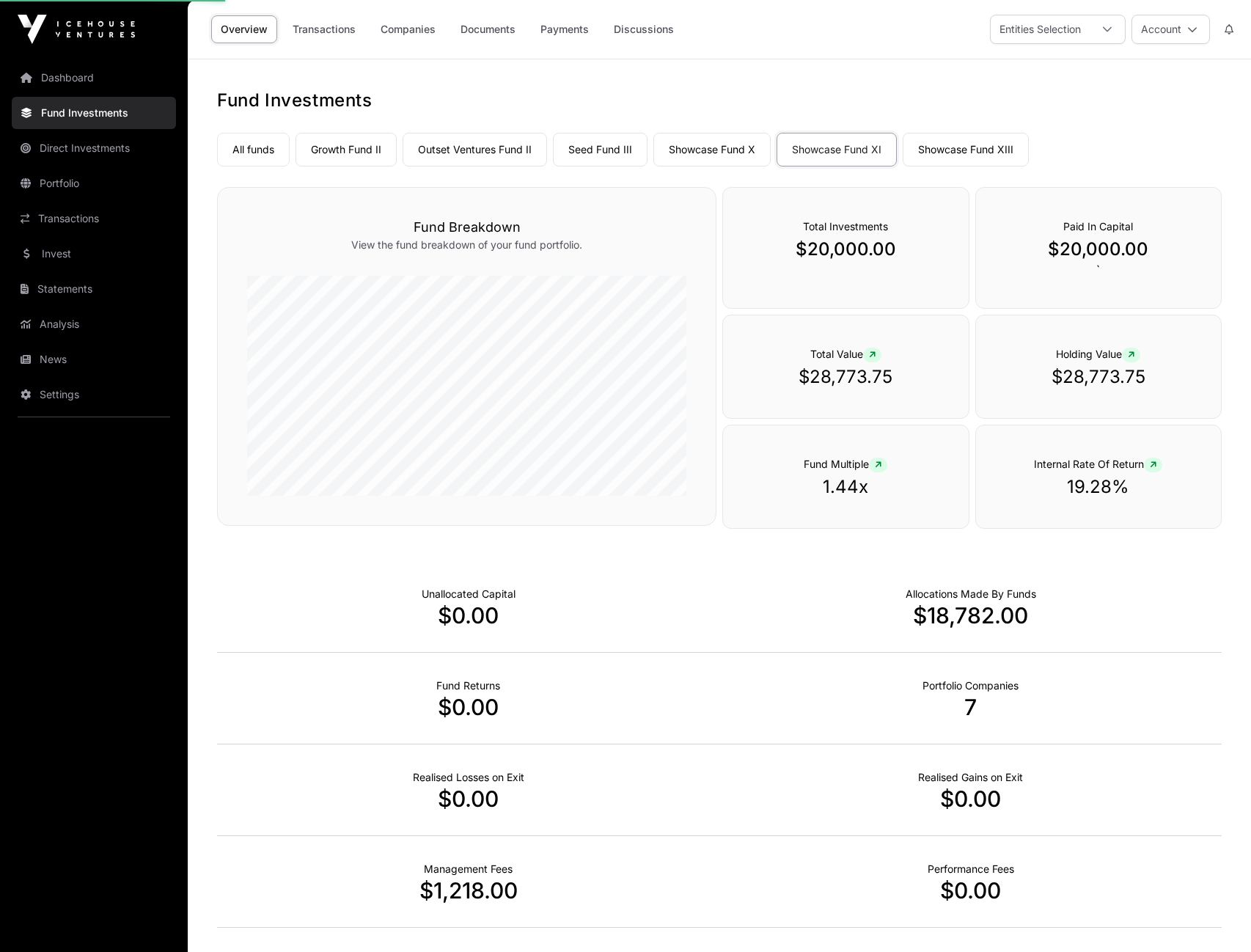  I want to click on a: Showcase Fund XIII, so click(966, 150).